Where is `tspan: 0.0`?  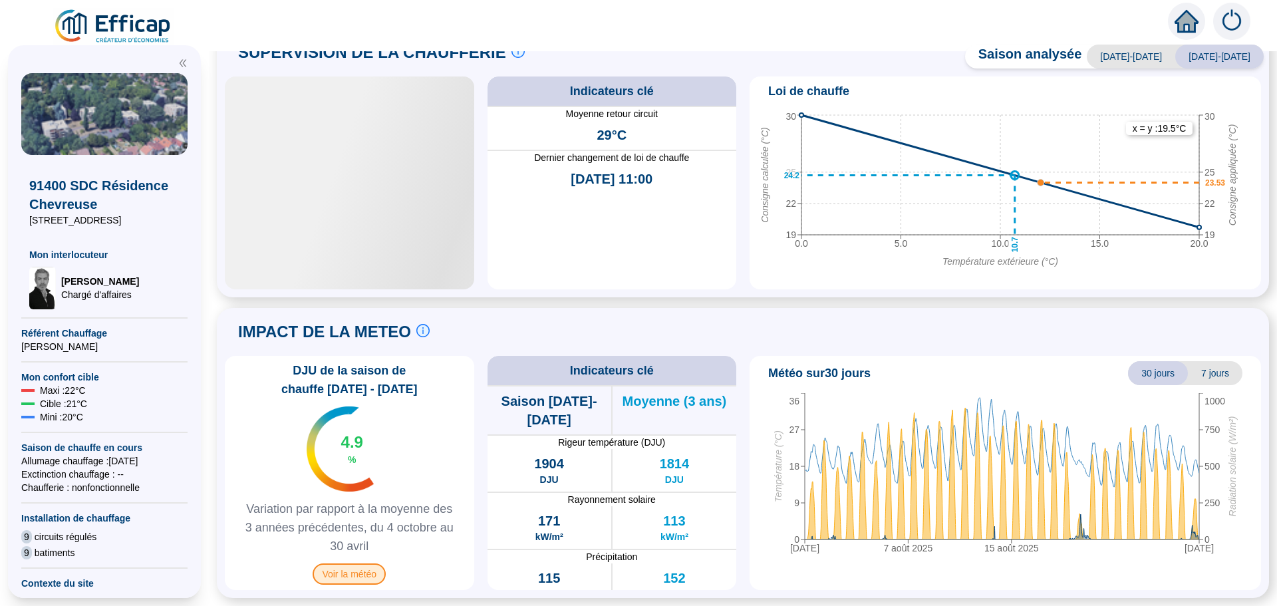
tspan: 0.0 is located at coordinates (802, 243).